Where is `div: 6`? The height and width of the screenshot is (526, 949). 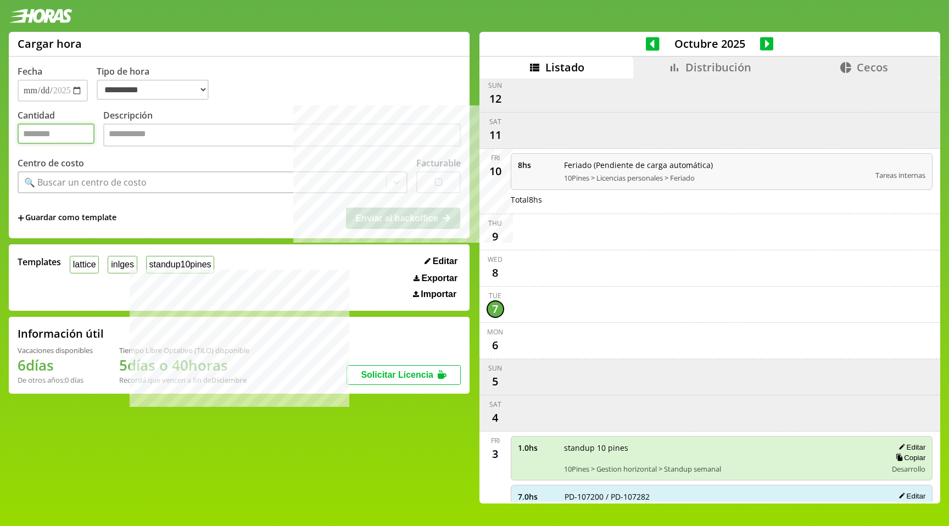 div: 6 is located at coordinates (495, 345).